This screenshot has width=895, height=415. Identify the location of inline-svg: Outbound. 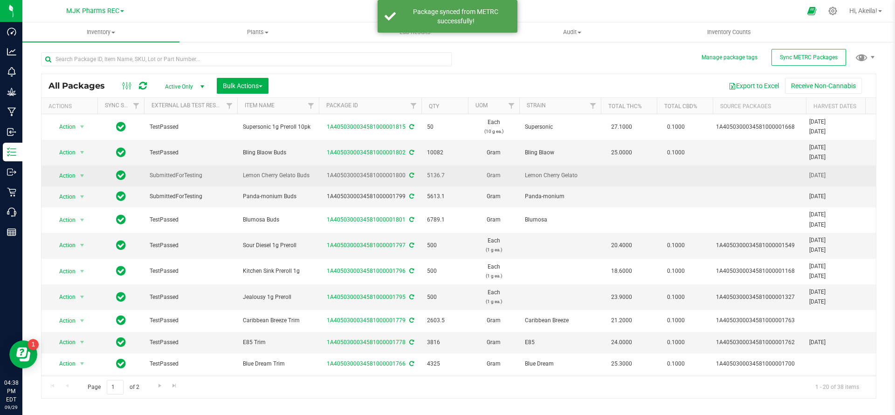
(12, 172).